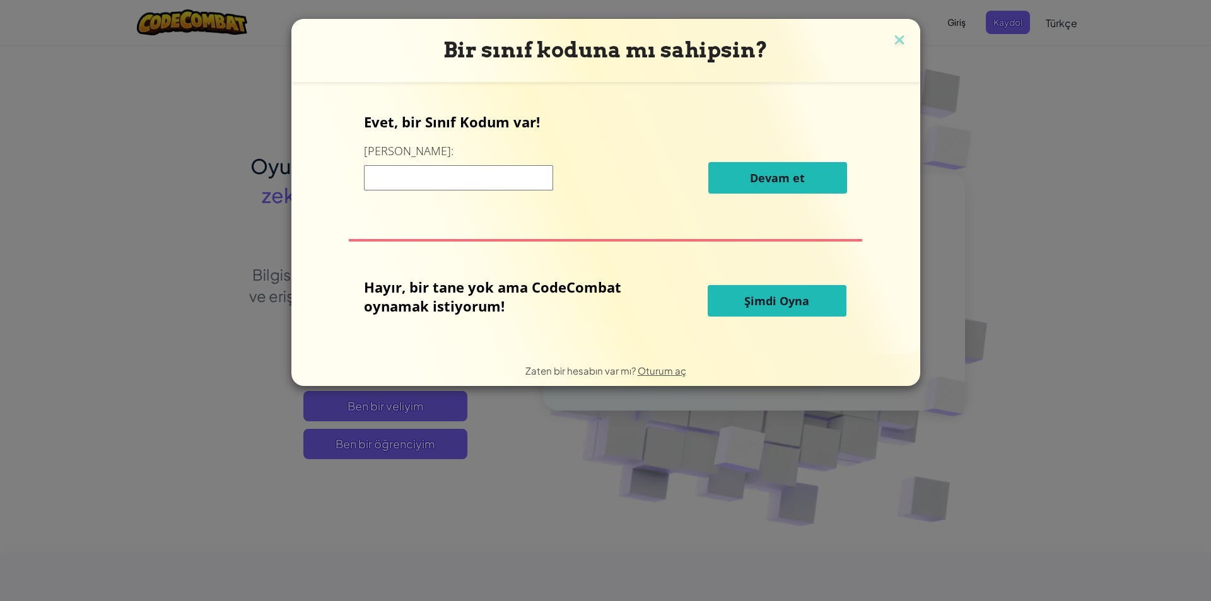 This screenshot has height=601, width=1211. Describe the element at coordinates (778, 178) in the screenshot. I see `button: Devam et` at that location.